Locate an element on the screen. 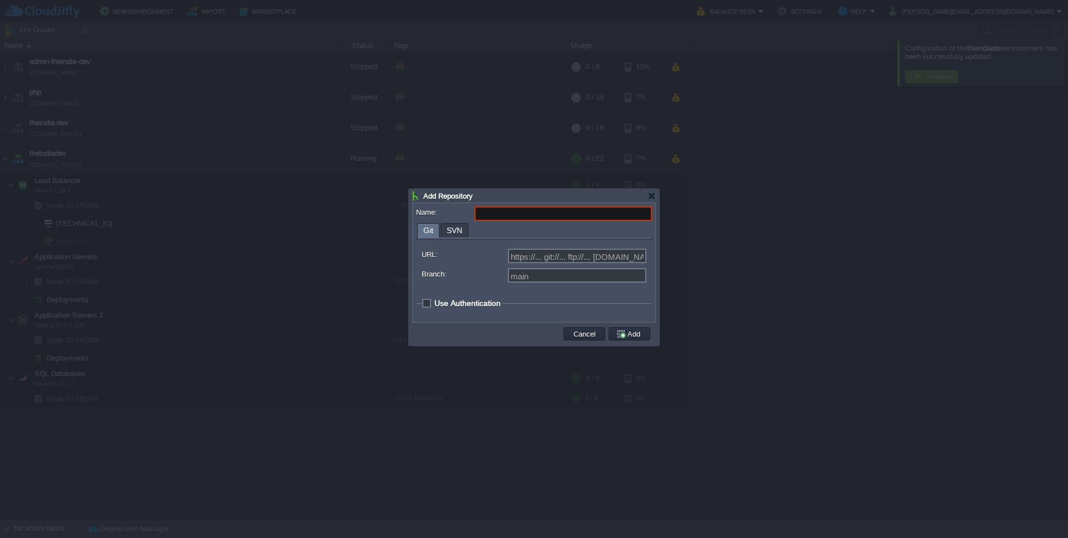 The image size is (1068, 538). span: Git is located at coordinates (428, 230).